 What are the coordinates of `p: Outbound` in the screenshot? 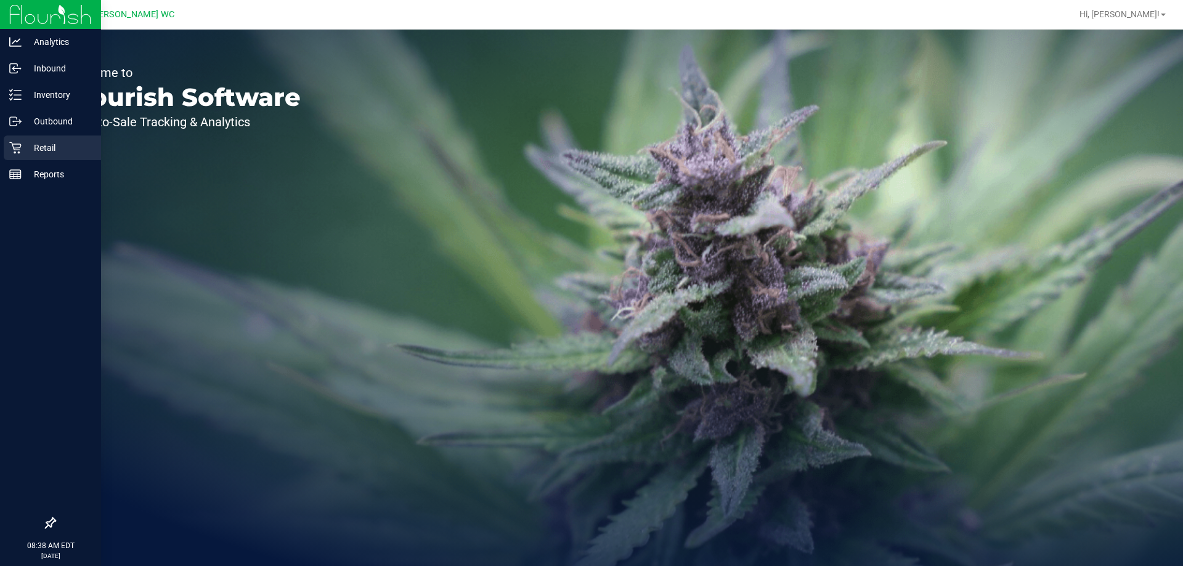 It's located at (59, 121).